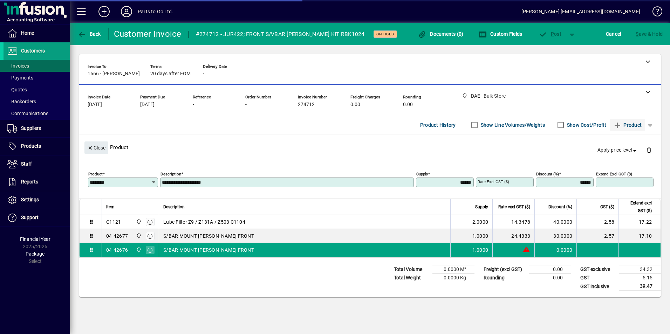 Image resolution: width=670 pixels, height=334 pixels. Describe the element at coordinates (31, 128) in the screenshot. I see `span: Suppliers` at that location.